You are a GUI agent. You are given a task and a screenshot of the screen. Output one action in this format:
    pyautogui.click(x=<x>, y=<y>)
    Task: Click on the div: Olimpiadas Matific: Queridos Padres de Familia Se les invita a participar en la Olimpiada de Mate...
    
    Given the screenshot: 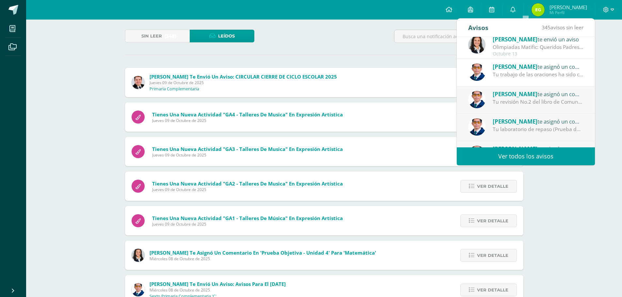 What is the action you would take?
    pyautogui.click(x=538, y=47)
    